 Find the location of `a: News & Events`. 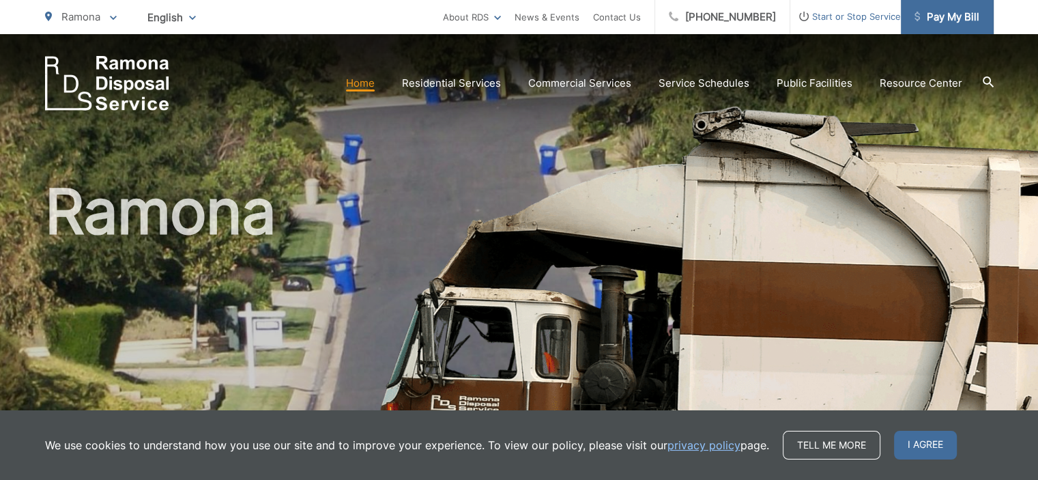

a: News & Events is located at coordinates (547, 17).